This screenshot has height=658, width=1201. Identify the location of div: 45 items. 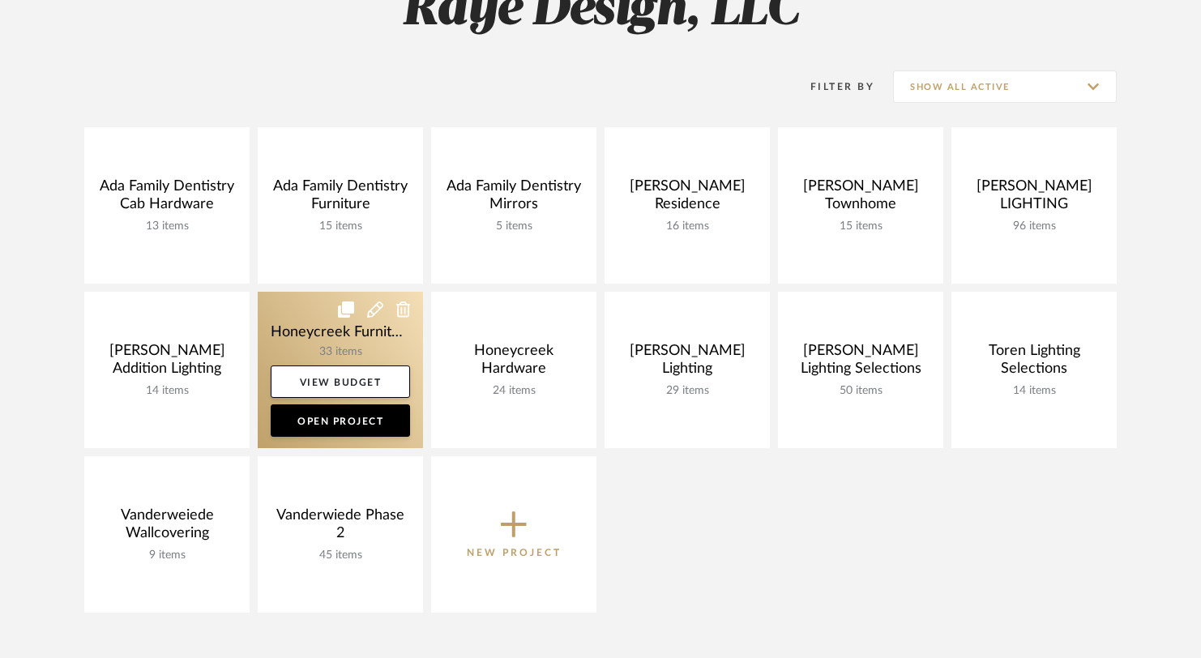
(340, 555).